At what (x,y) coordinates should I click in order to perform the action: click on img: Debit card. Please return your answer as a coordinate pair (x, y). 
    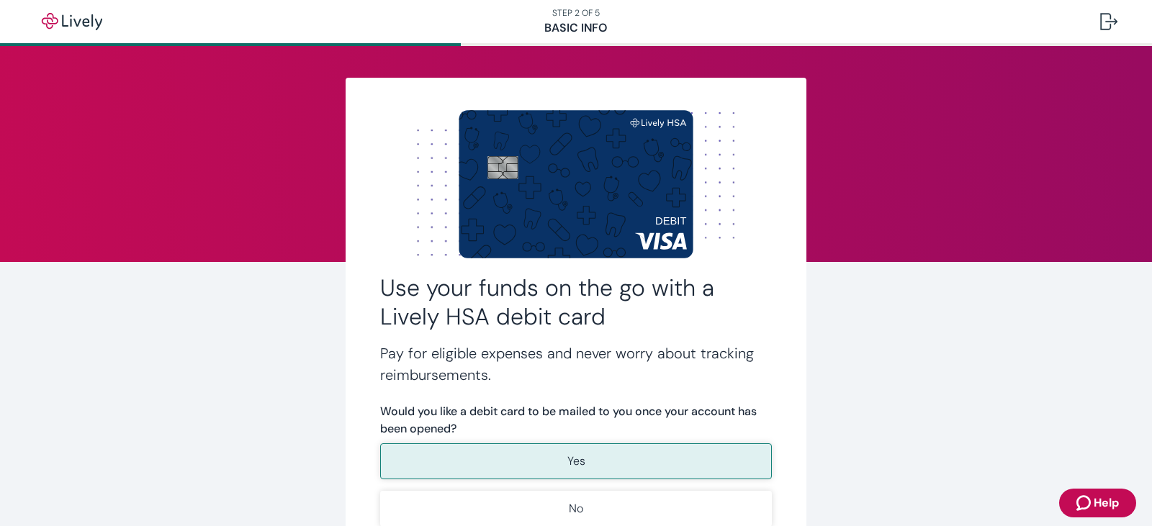
    Looking at the image, I should click on (576, 184).